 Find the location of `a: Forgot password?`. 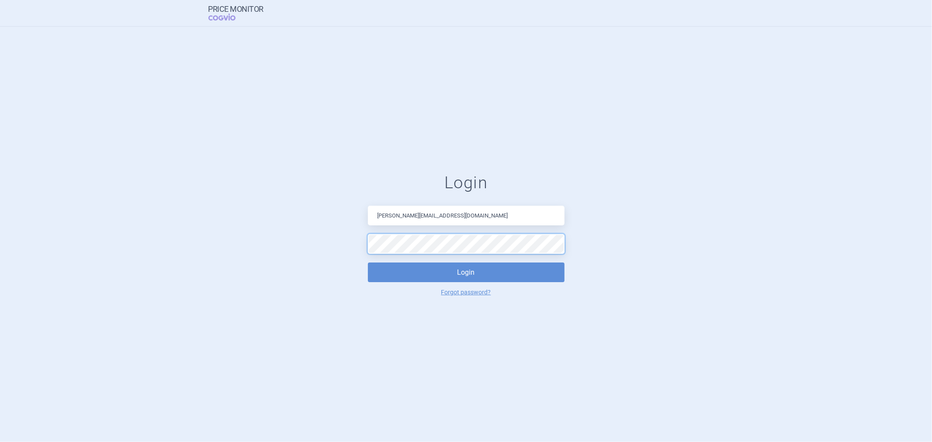

a: Forgot password? is located at coordinates (466, 292).